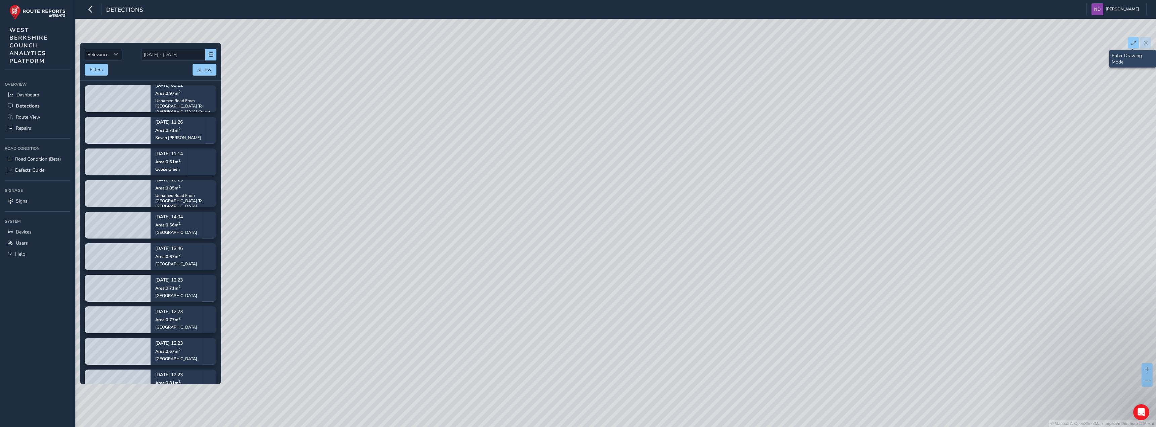 The image size is (1156, 427). What do you see at coordinates (29, 45) in the screenshot?
I see `span: WEST BERKSHIRE COUNCIL ANALYTICS PLATFORM` at bounding box center [29, 45].